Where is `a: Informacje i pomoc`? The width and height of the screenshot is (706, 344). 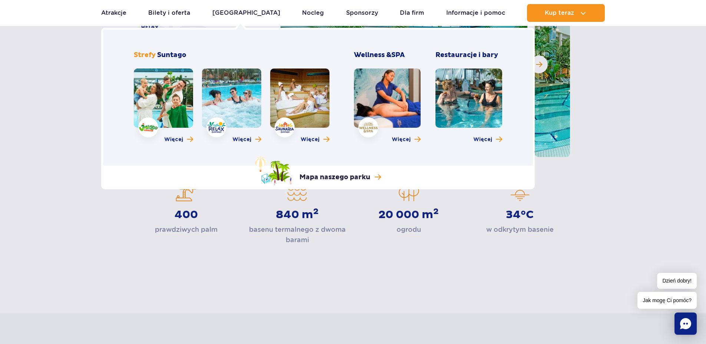
a: Informacje i pomoc is located at coordinates (476, 13).